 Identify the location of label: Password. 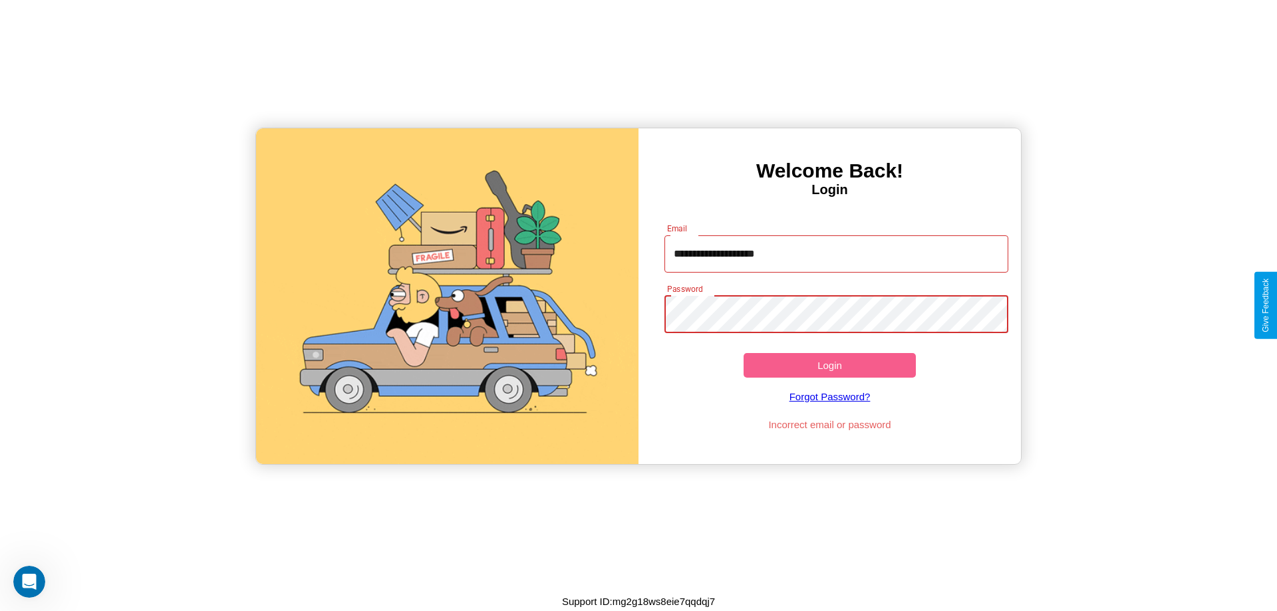
(684, 289).